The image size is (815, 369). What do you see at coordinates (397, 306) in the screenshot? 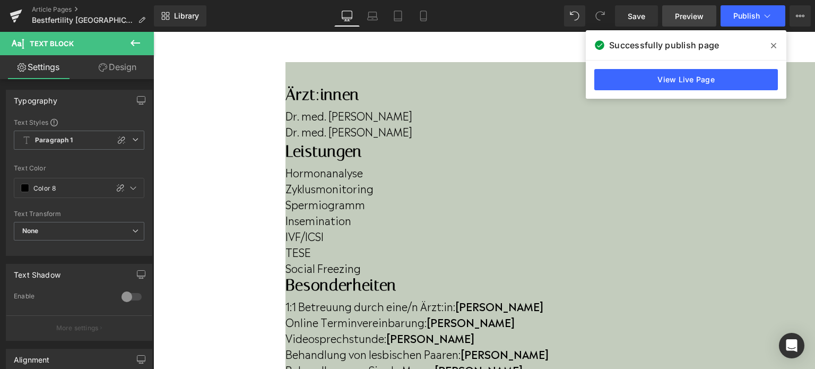
I see `p: Videosprechstunde:` at bounding box center [397, 306].